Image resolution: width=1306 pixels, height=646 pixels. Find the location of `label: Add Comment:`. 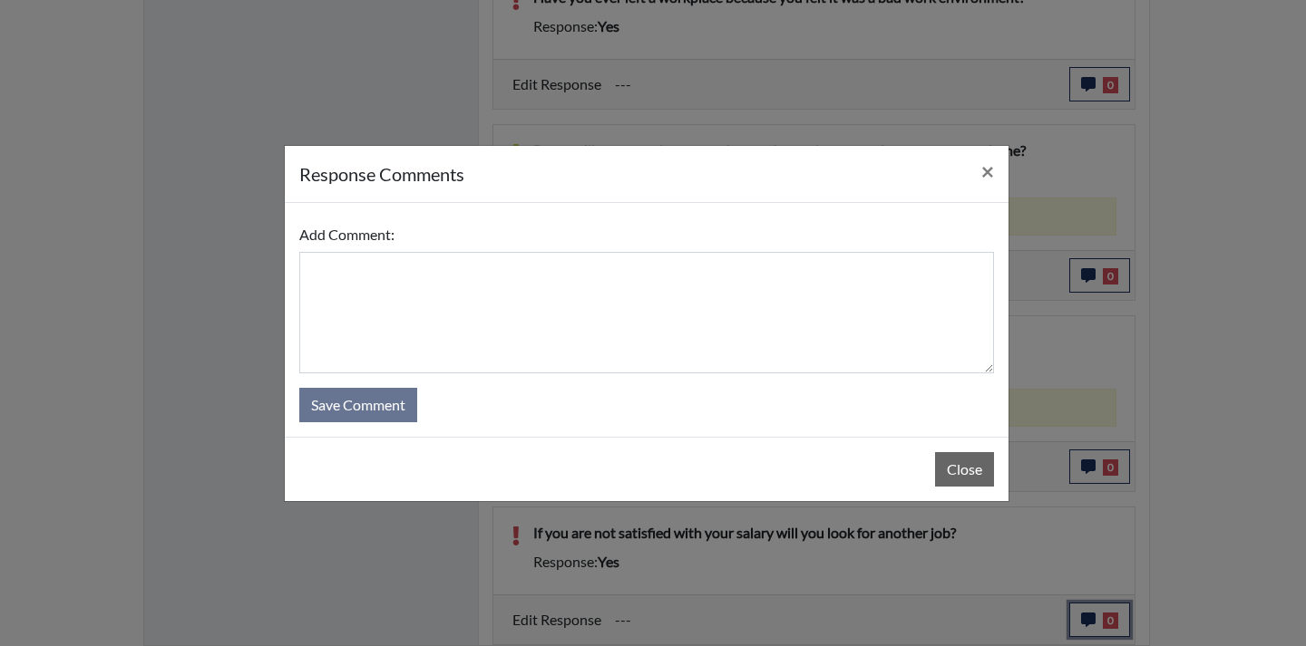

label: Add Comment: is located at coordinates (346, 235).